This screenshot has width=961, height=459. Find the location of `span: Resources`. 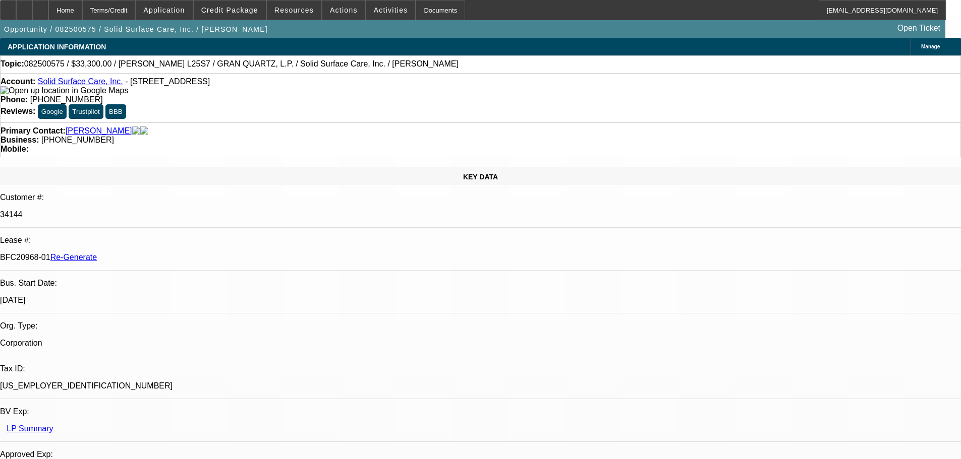

span: Resources is located at coordinates (294, 10).